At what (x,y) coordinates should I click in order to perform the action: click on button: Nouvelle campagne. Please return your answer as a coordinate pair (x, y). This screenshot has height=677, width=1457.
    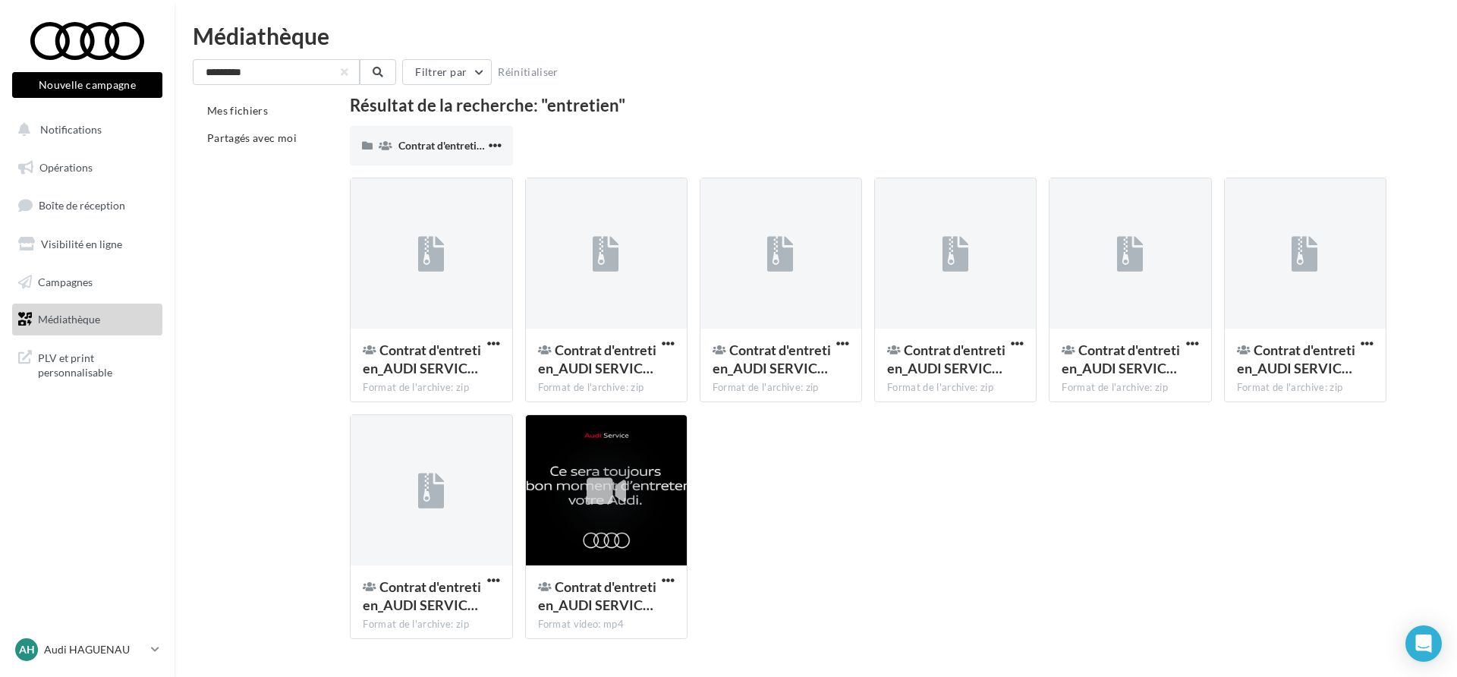
    Looking at the image, I should click on (87, 85).